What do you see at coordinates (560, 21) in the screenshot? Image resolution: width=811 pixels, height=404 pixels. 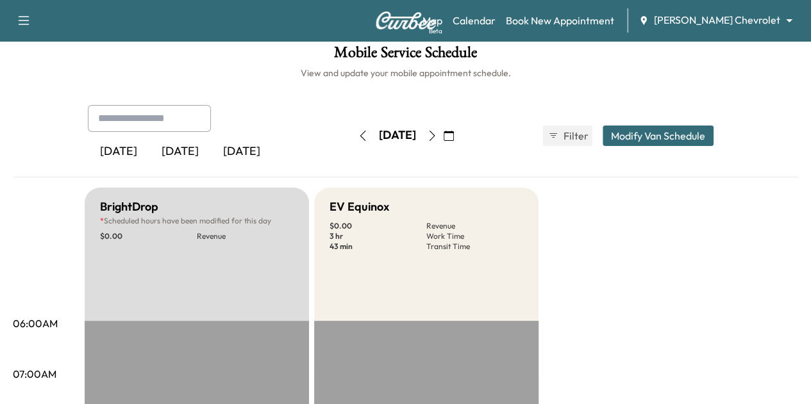 I see `a: Book New Appointment` at bounding box center [560, 21].